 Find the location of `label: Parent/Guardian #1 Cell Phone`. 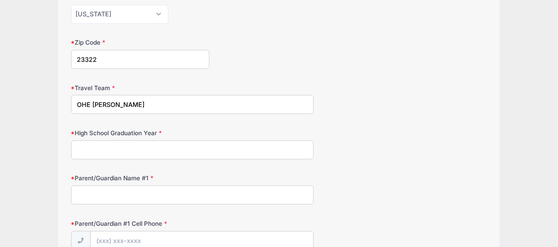

label: Parent/Guardian #1 Cell Phone is located at coordinates (141, 224).